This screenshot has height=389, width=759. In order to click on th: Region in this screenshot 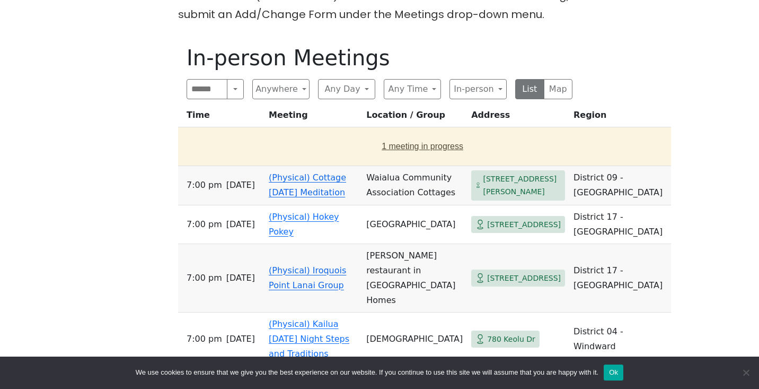, I will do `click(620, 117)`.